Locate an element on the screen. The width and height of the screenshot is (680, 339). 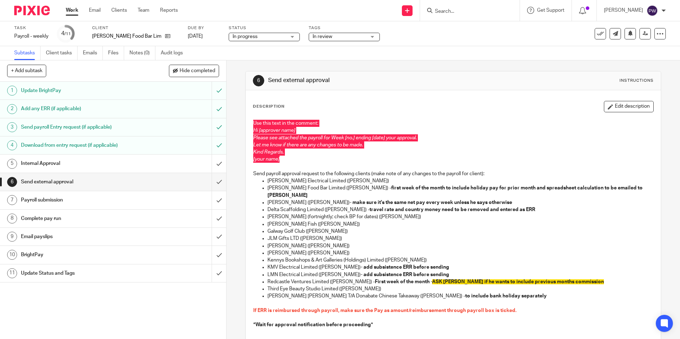
h1: Send payroll Entry request (if applicable) is located at coordinates (82, 127).